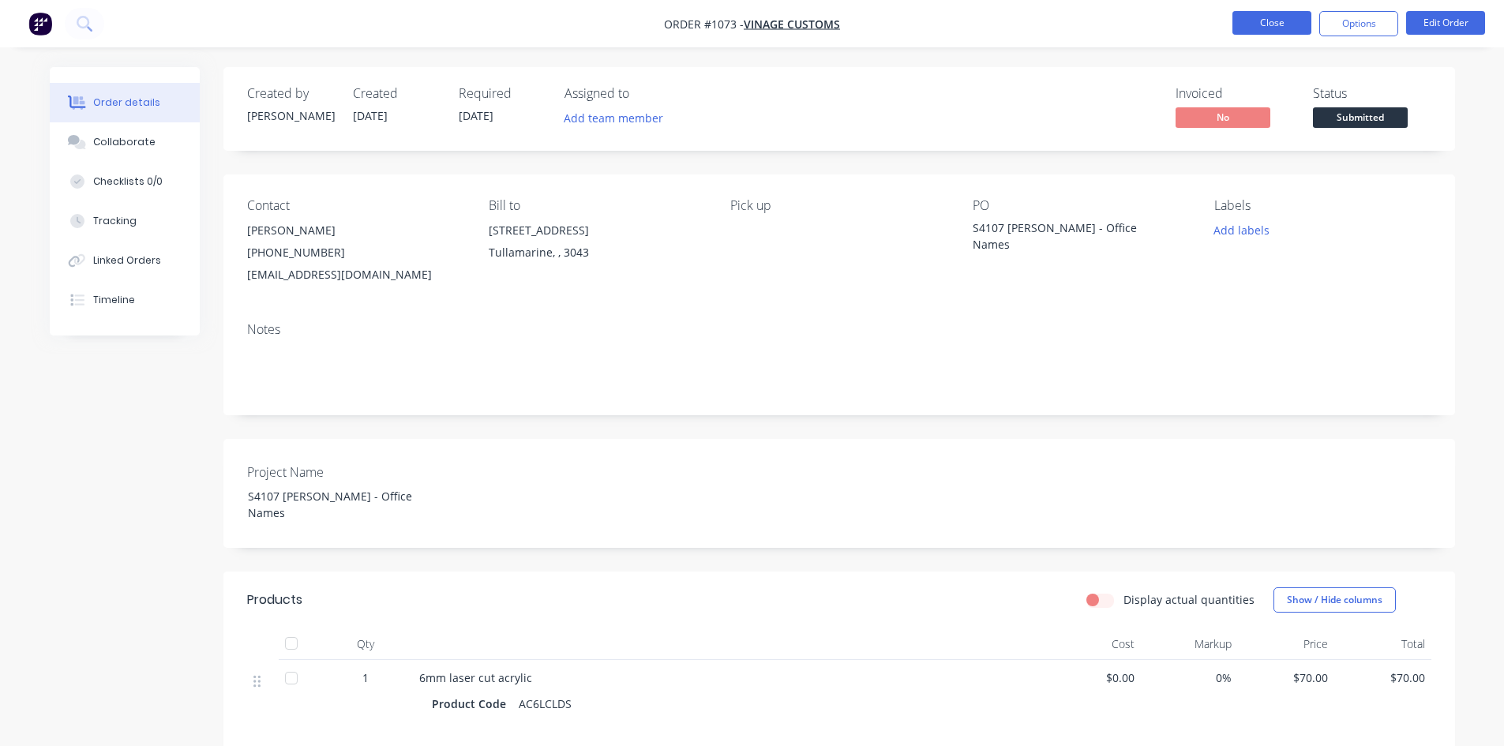 This screenshot has height=746, width=1504. I want to click on div: PO, so click(1081, 205).